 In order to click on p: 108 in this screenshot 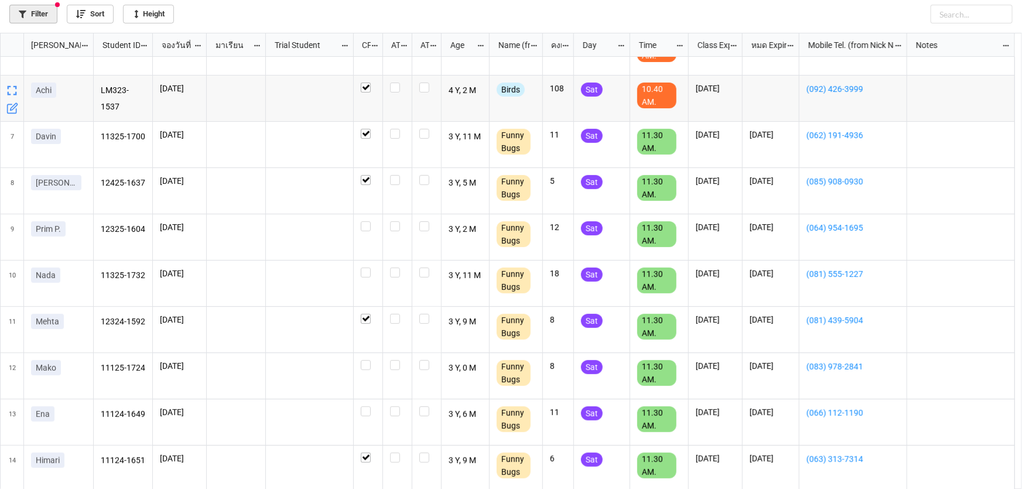, I will do `click(558, 88)`.